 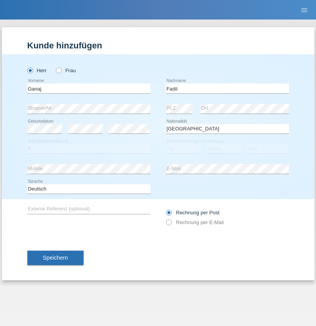 I want to click on label: Frau, so click(x=66, y=70).